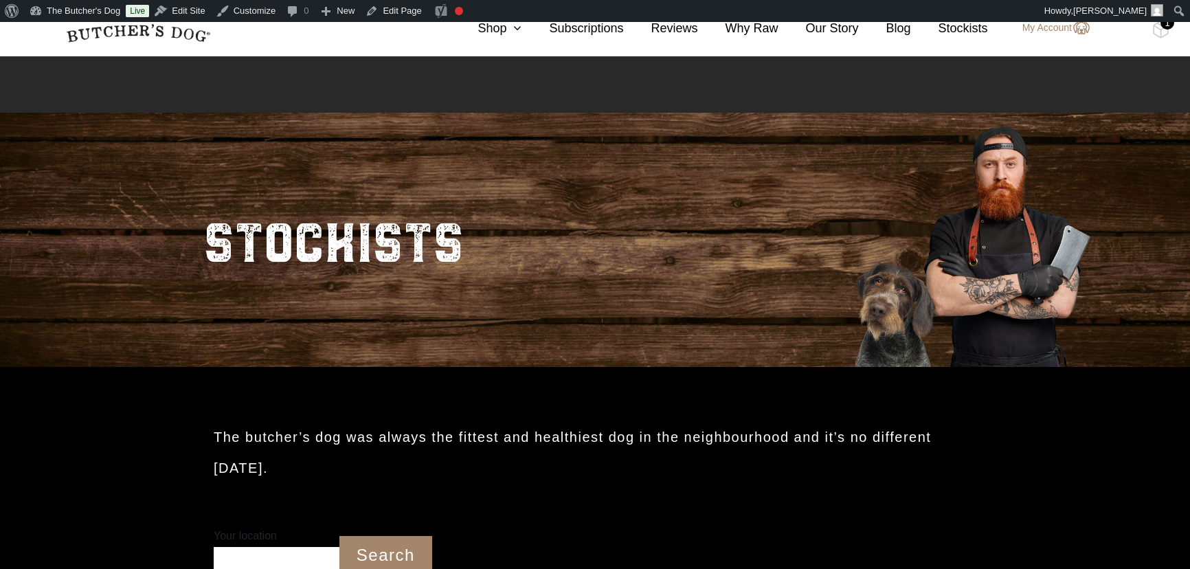  What do you see at coordinates (1167, 23) in the screenshot?
I see `div: 1` at bounding box center [1167, 23].